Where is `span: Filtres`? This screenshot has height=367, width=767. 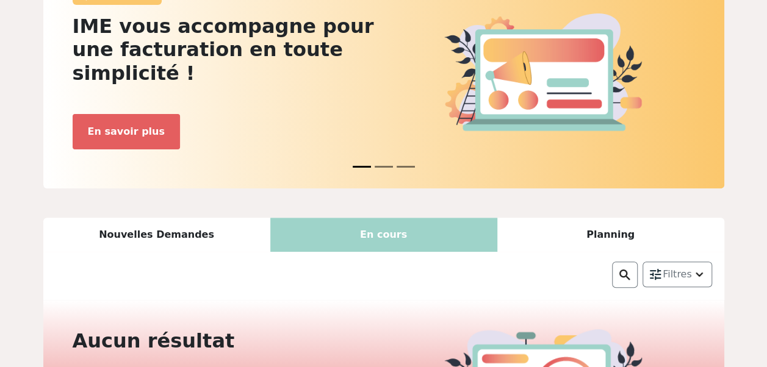
span: Filtres is located at coordinates (677, 274).